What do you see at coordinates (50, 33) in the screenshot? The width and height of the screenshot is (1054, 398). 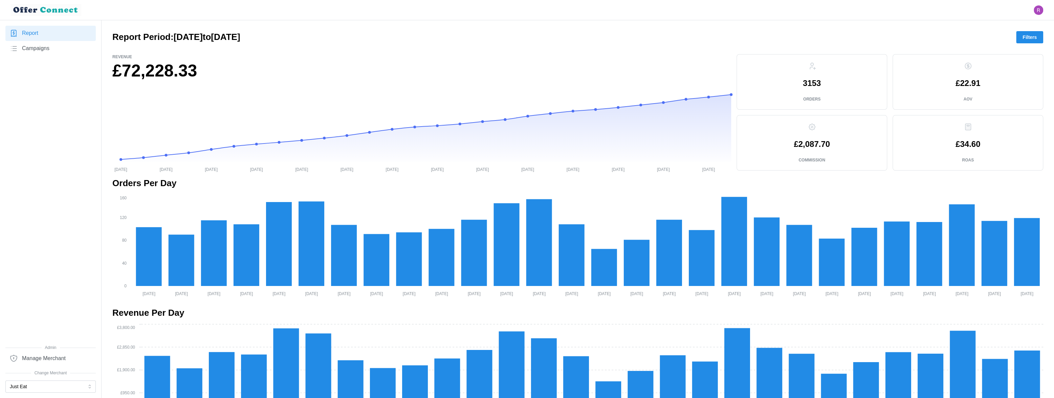 I see `a: Report` at bounding box center [50, 33].